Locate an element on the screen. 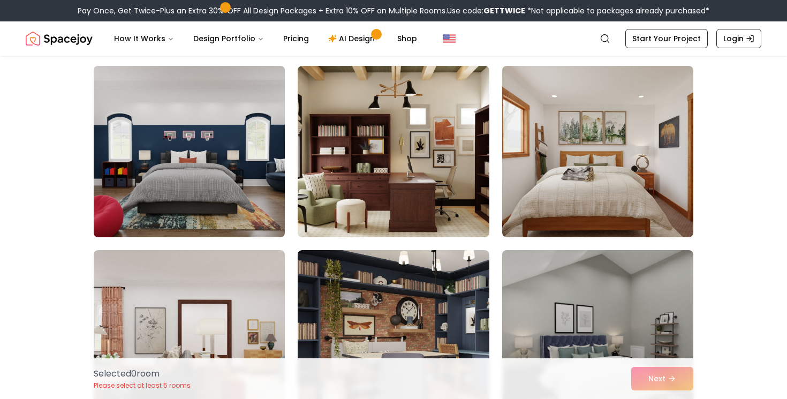  nav: Global is located at coordinates (393, 39).